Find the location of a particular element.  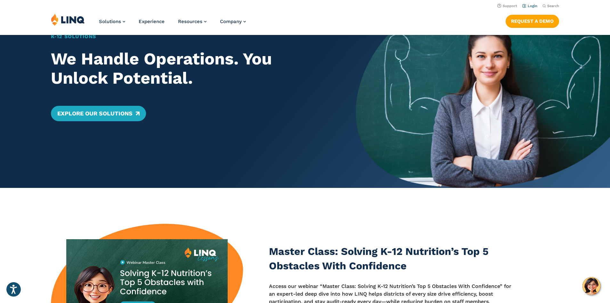

a: Explore Our Solutions is located at coordinates (98, 113).